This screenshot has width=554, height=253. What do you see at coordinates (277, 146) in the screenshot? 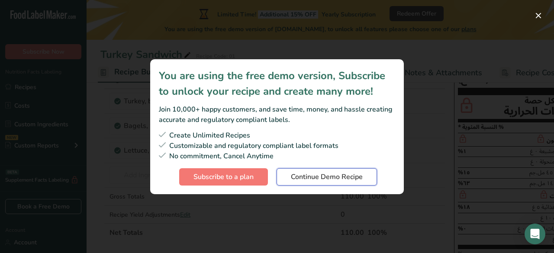
I see `div: Customizable and regulatory compliant label formats` at bounding box center [277, 146].